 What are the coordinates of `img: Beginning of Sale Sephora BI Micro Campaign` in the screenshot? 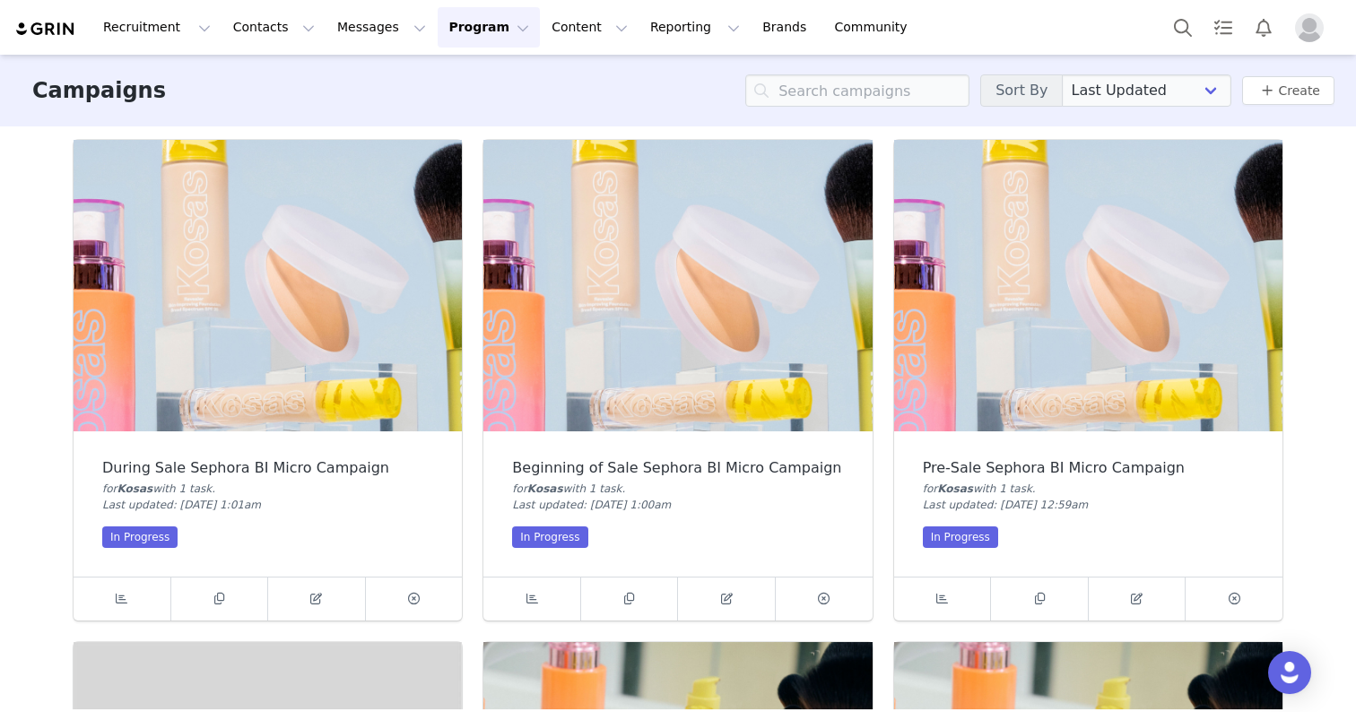 It's located at (677, 285).